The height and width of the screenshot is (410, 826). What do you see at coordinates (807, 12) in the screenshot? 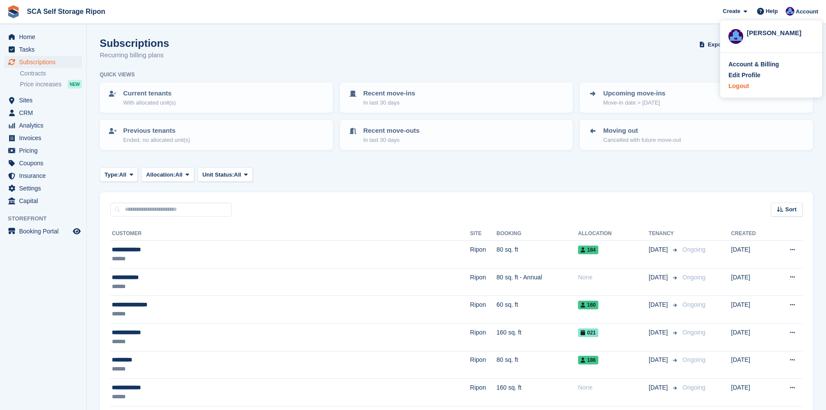
I see `span: Account` at bounding box center [807, 12].